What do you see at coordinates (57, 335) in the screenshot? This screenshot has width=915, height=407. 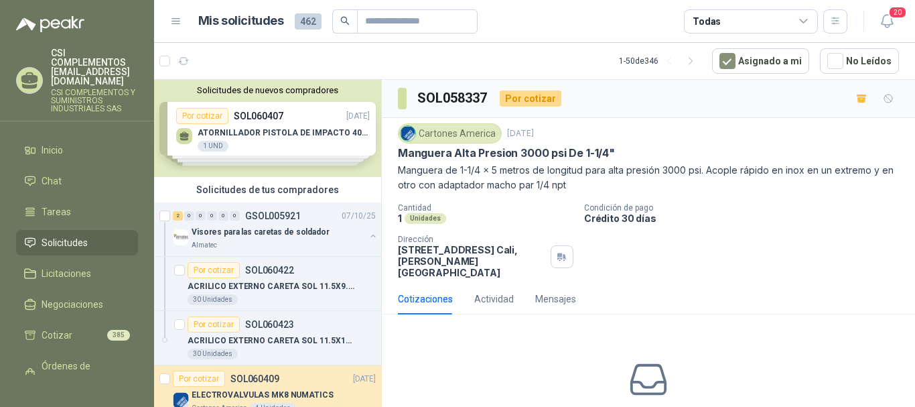 I see `span: Cotizar` at bounding box center [57, 335].